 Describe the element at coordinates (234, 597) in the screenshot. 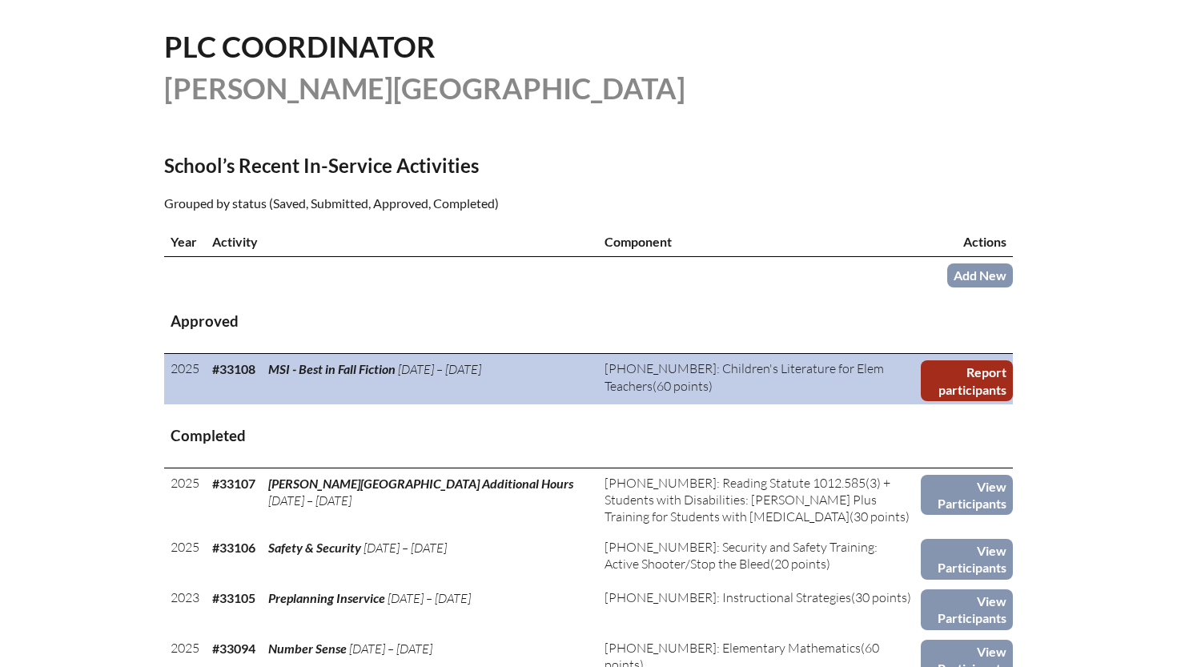

I see `b: #33105` at that location.